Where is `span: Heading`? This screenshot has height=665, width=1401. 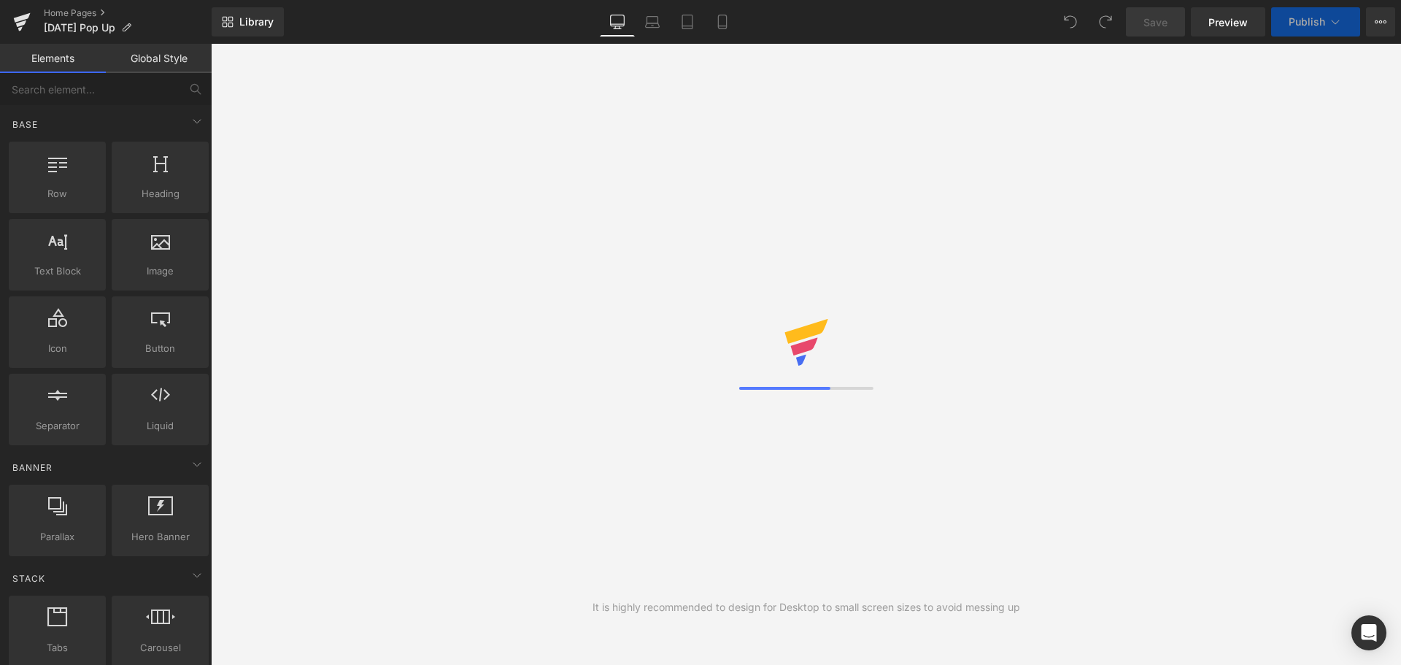 span: Heading is located at coordinates (160, 193).